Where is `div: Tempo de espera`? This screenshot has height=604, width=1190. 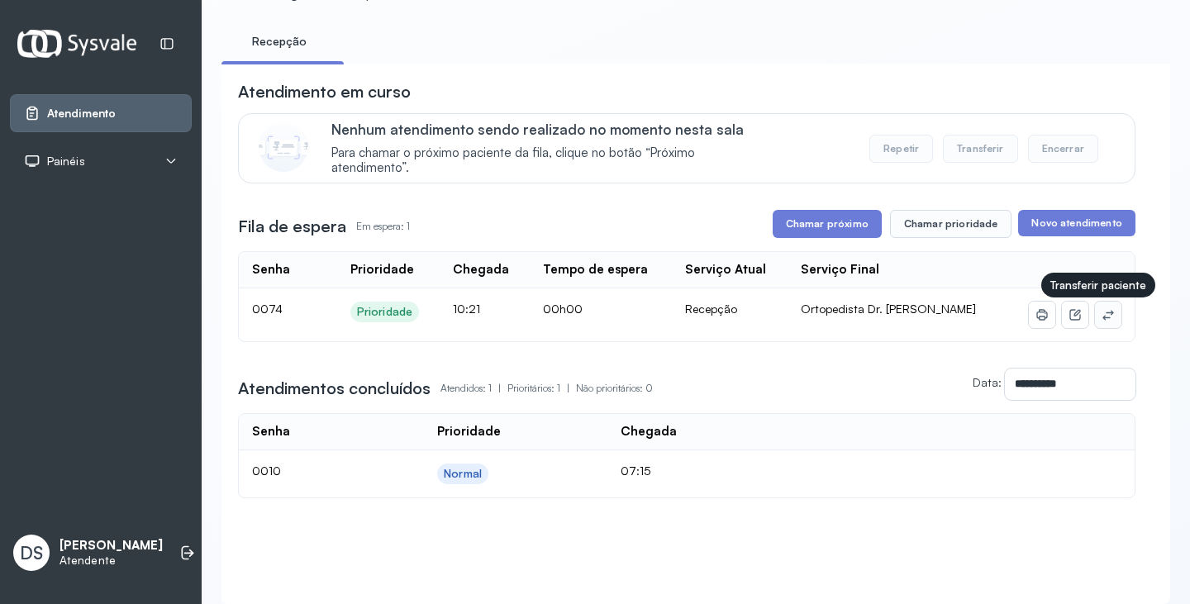 div: Tempo de espera is located at coordinates (595, 269).